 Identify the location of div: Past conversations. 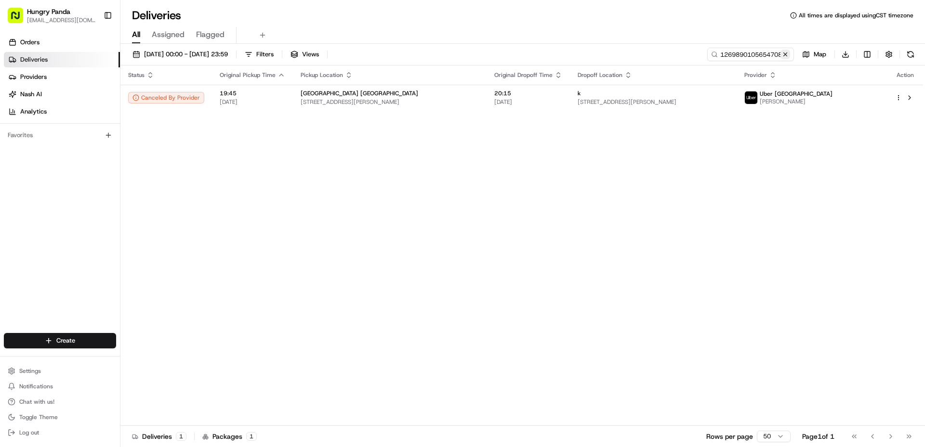
(37, 129).